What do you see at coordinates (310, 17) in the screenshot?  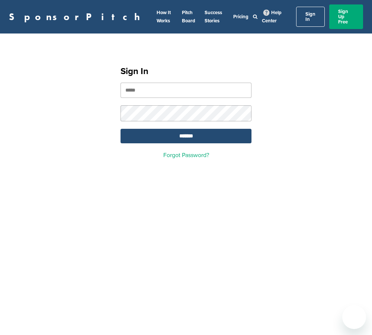 I see `a: Sign In` at bounding box center [310, 17].